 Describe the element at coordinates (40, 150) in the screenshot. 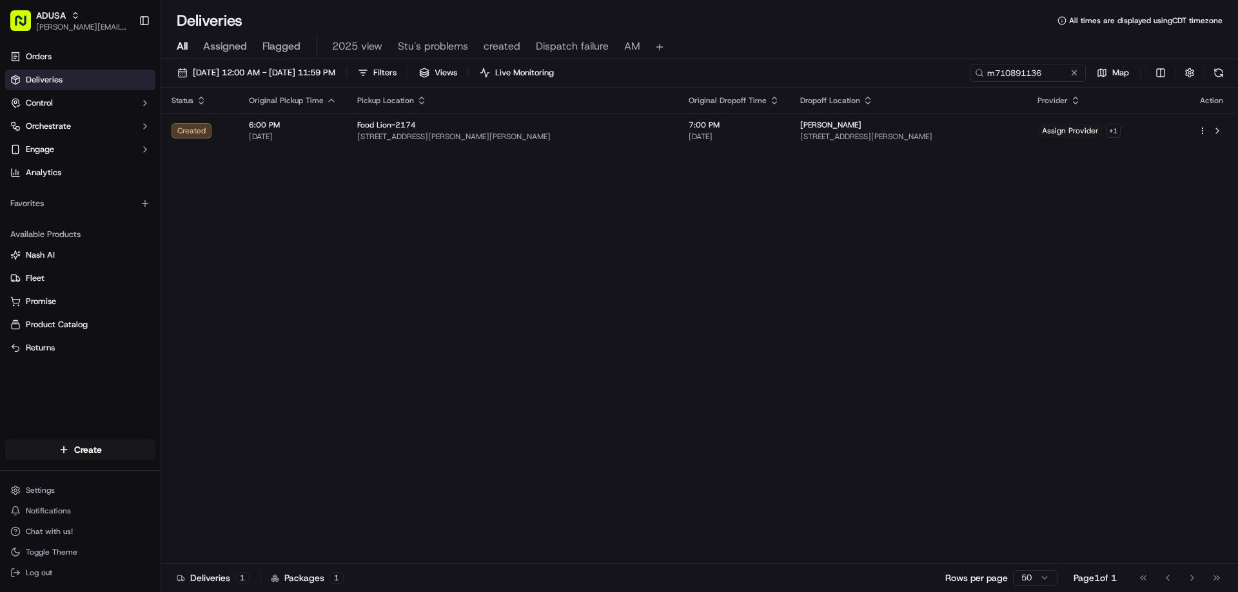

I see `span: Engage` at that location.